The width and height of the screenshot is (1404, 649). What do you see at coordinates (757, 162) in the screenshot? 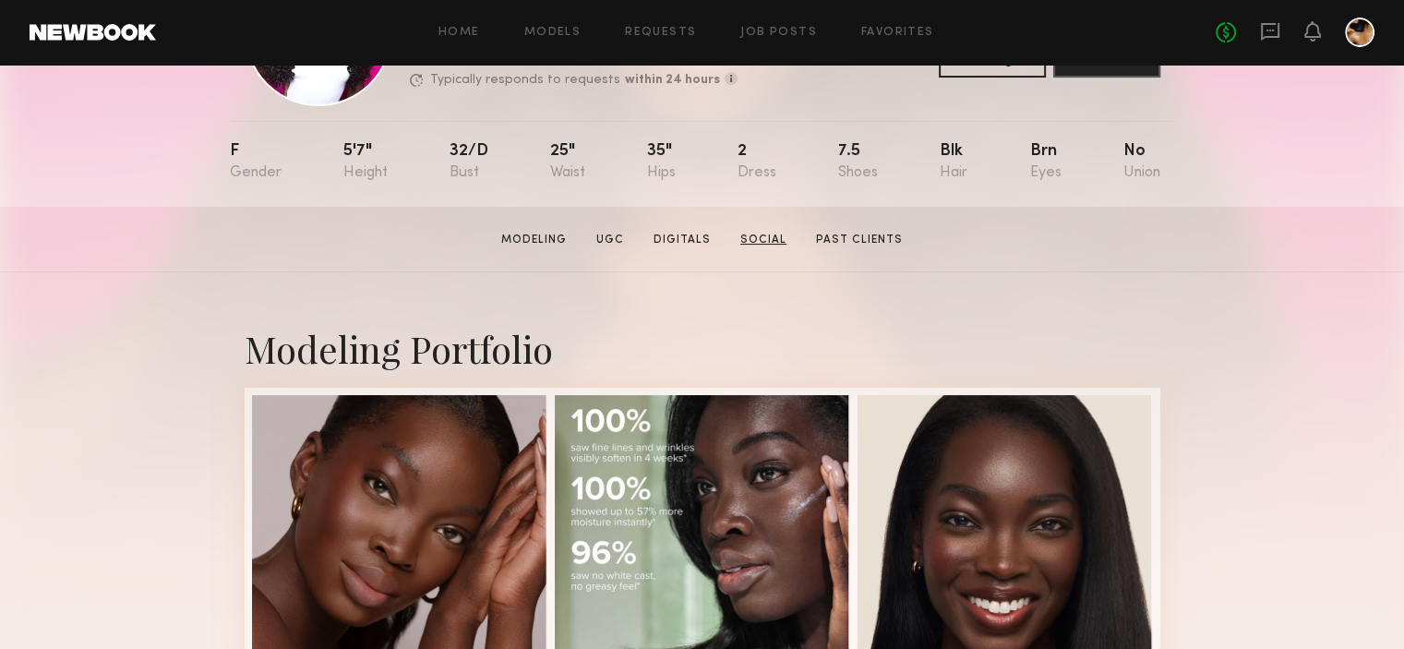
I see `div: 2` at bounding box center [757, 162].